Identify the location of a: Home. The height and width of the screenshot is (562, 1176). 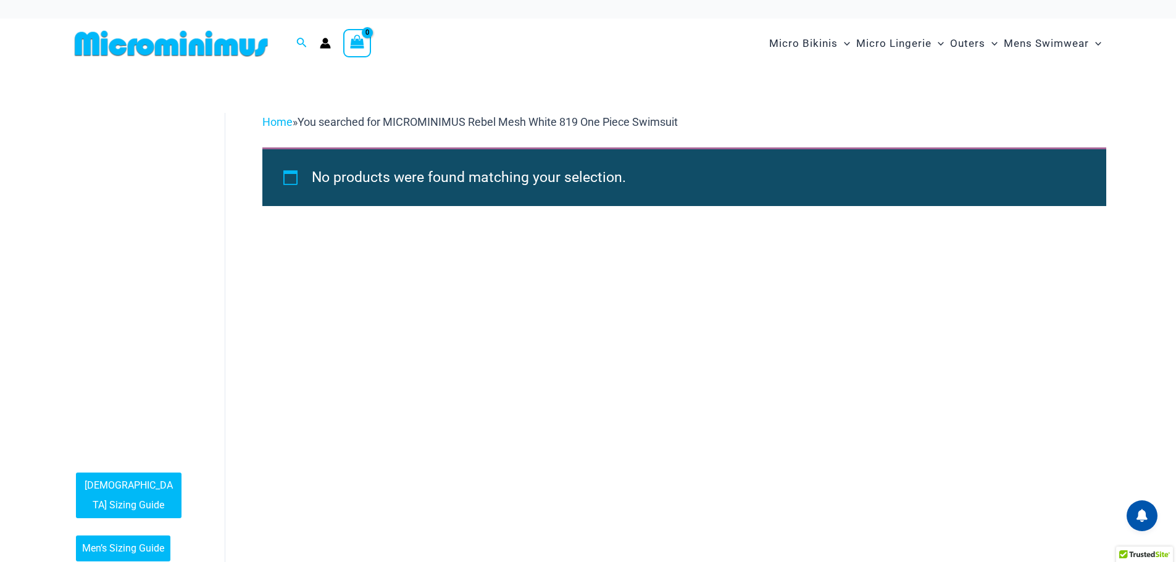
(277, 122).